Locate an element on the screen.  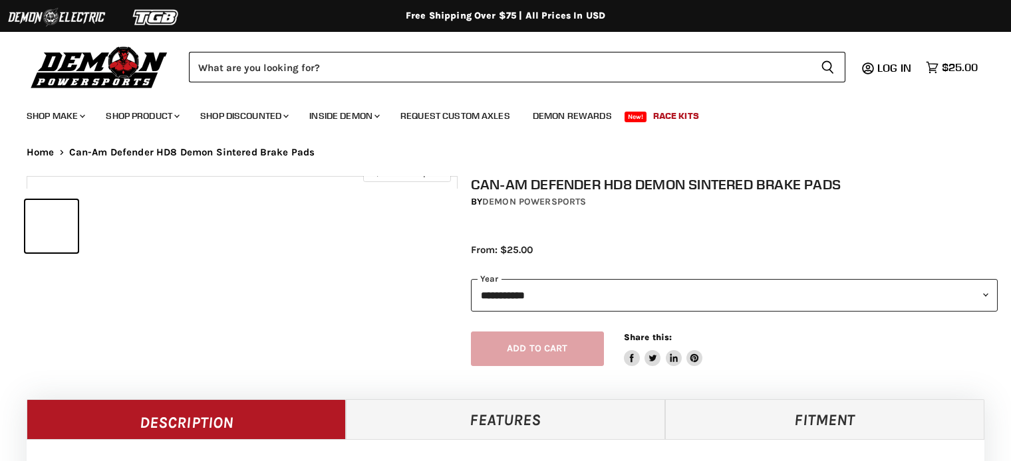
span: Log in is located at coordinates (894, 68).